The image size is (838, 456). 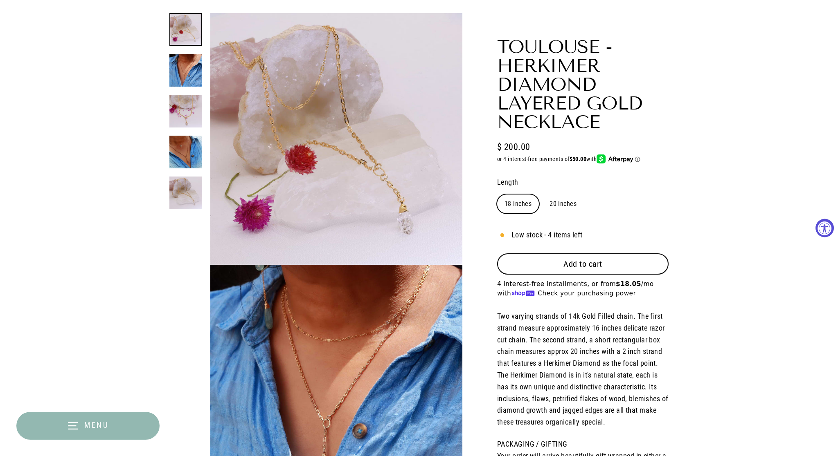 What do you see at coordinates (582, 85) in the screenshot?
I see `h1: Toulouse - Herkimer Diamond Layered Gold Necklace` at bounding box center [582, 85].